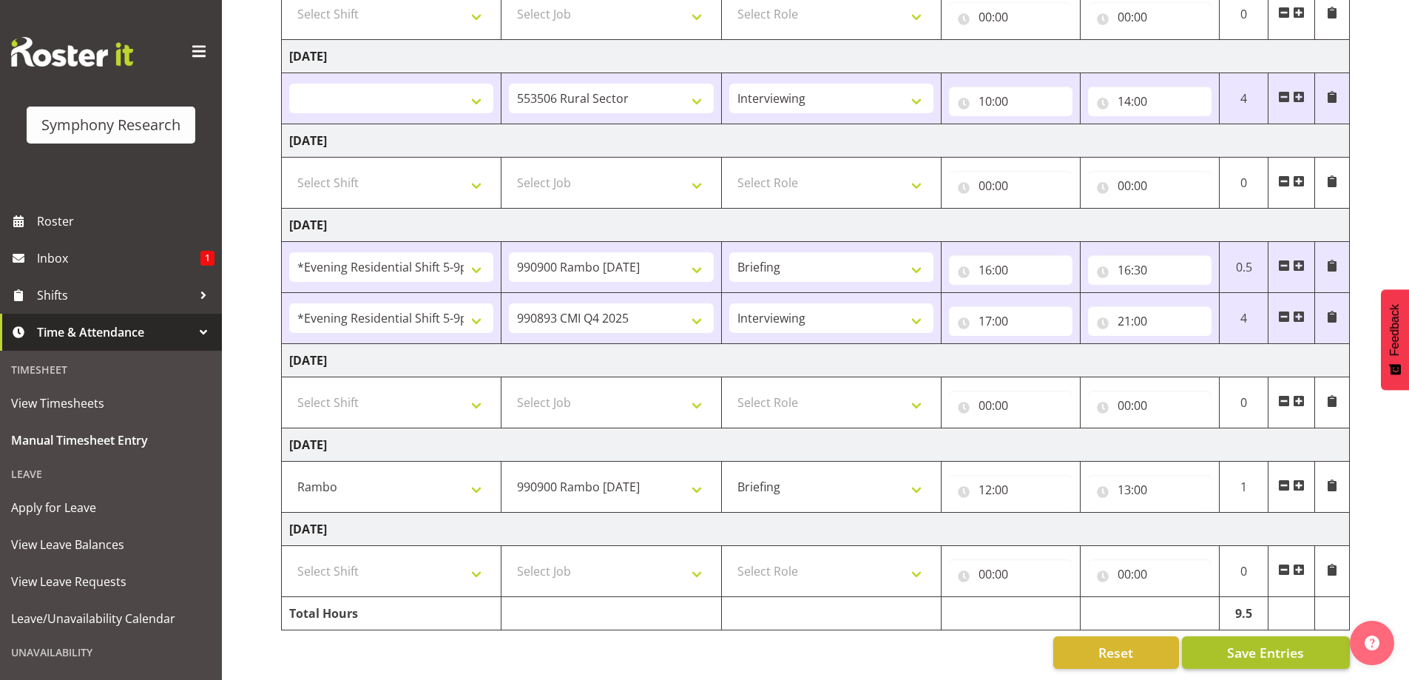  I want to click on span: Time & Attendance, so click(115, 332).